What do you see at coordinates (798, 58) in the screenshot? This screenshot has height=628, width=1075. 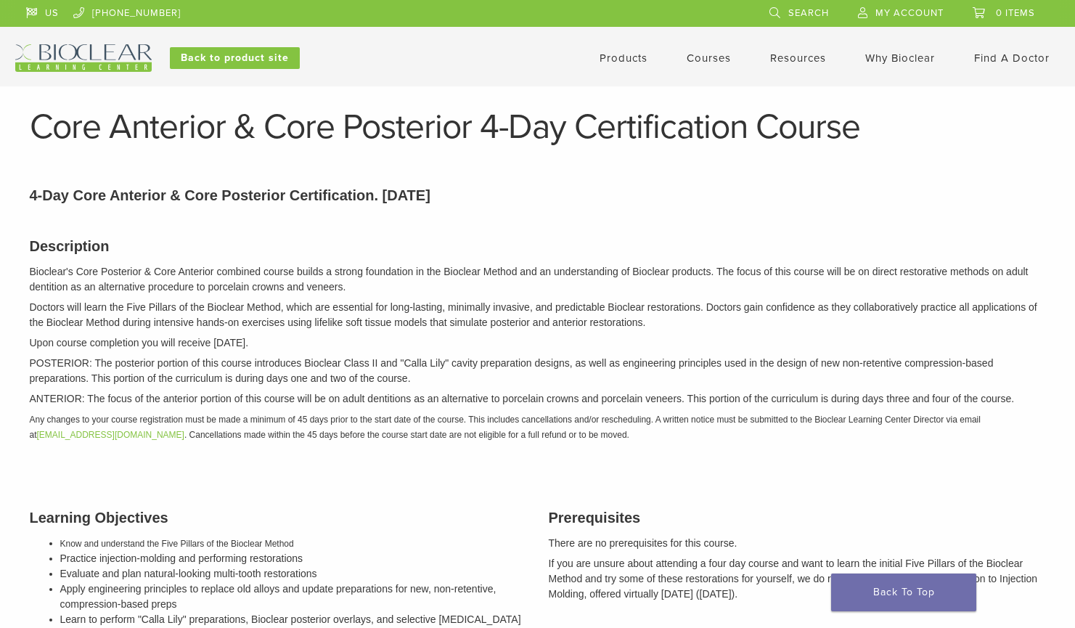 I see `a: Resources` at bounding box center [798, 58].